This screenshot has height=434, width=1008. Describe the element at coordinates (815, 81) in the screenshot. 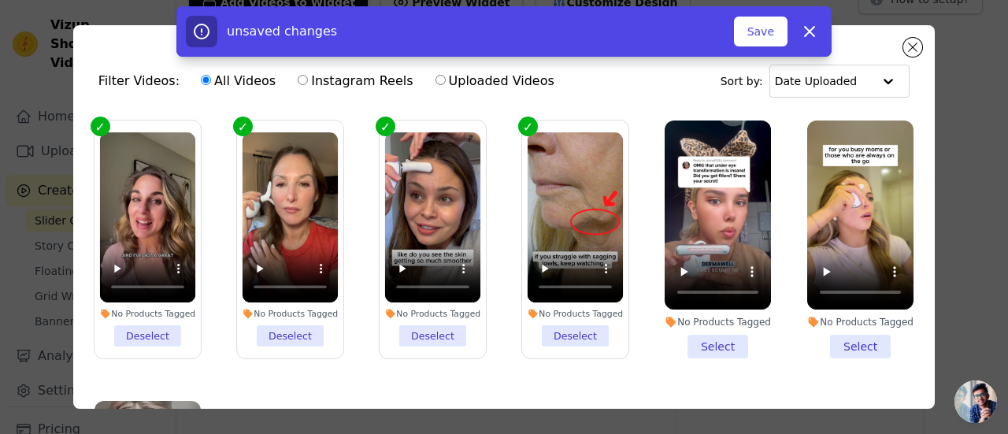

I see `div: Sort by:` at that location.